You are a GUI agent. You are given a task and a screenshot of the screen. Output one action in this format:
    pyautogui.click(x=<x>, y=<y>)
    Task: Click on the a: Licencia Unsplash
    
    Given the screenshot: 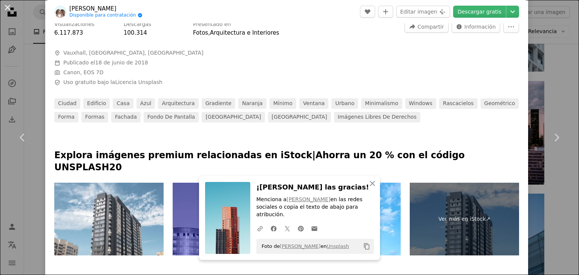 What is the action you would take?
    pyautogui.click(x=138, y=82)
    